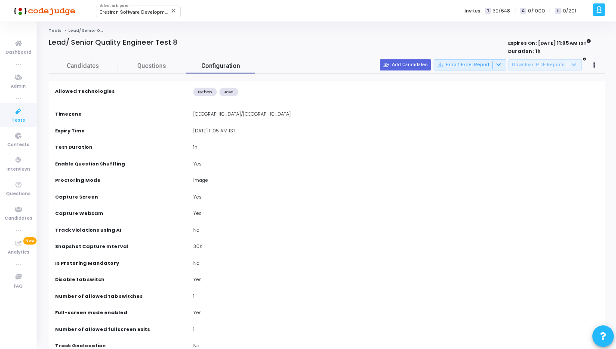 The width and height of the screenshot is (616, 349). Describe the element at coordinates (569, 11) in the screenshot. I see `span: 0/201` at that location.